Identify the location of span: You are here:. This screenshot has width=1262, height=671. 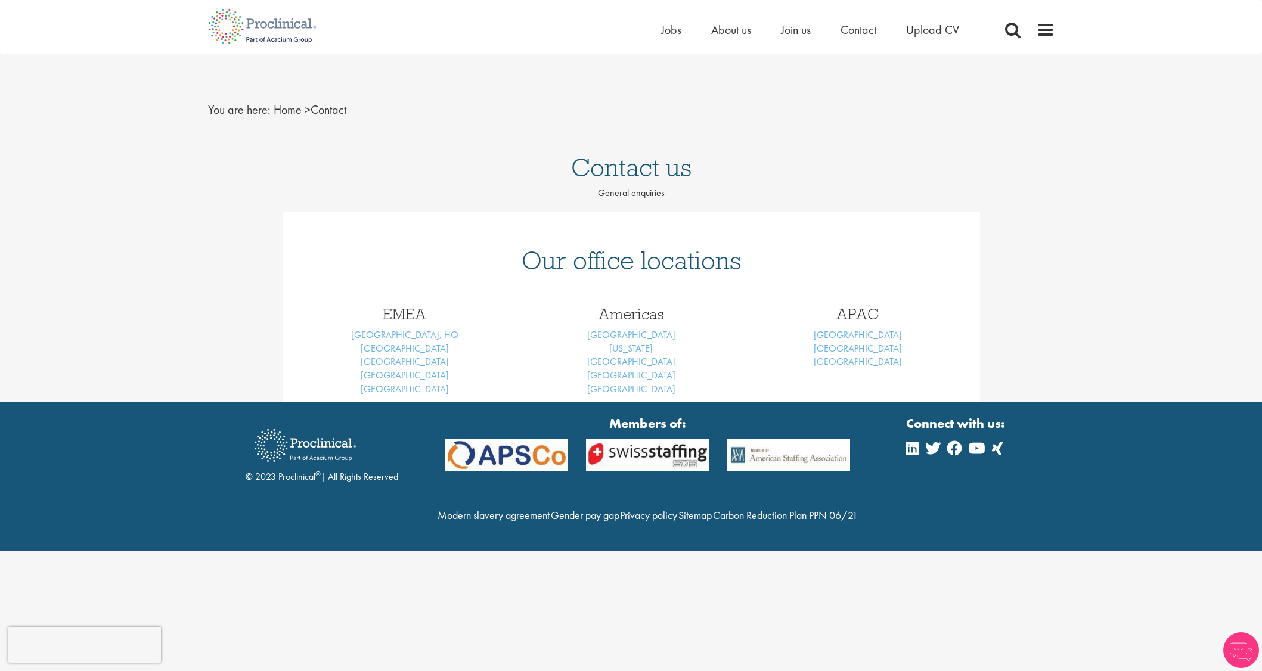
(239, 110).